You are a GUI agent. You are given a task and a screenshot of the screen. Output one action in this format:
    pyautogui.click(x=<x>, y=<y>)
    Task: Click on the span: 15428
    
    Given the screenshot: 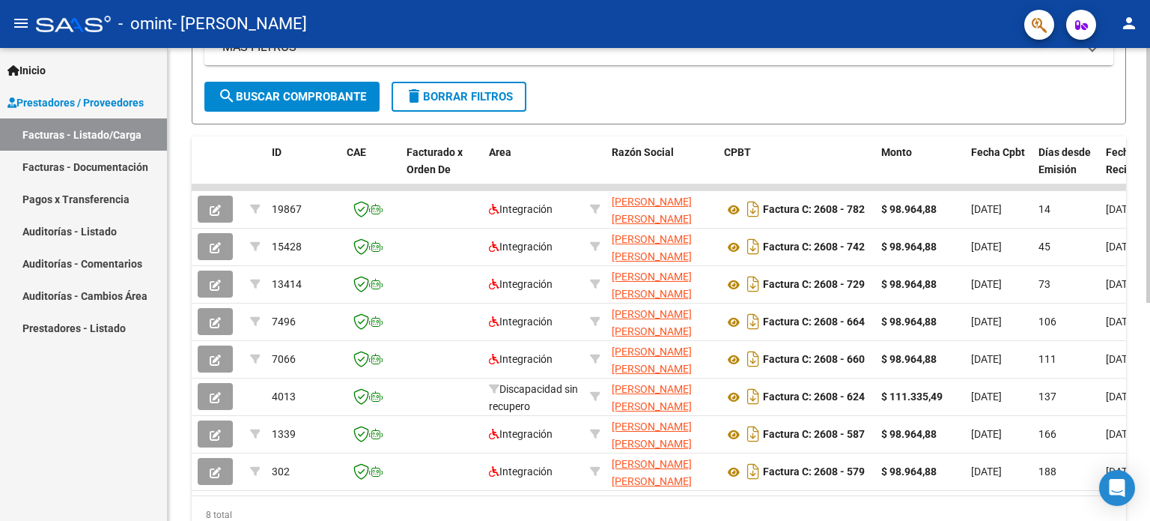 What is the action you would take?
    pyautogui.click(x=287, y=246)
    